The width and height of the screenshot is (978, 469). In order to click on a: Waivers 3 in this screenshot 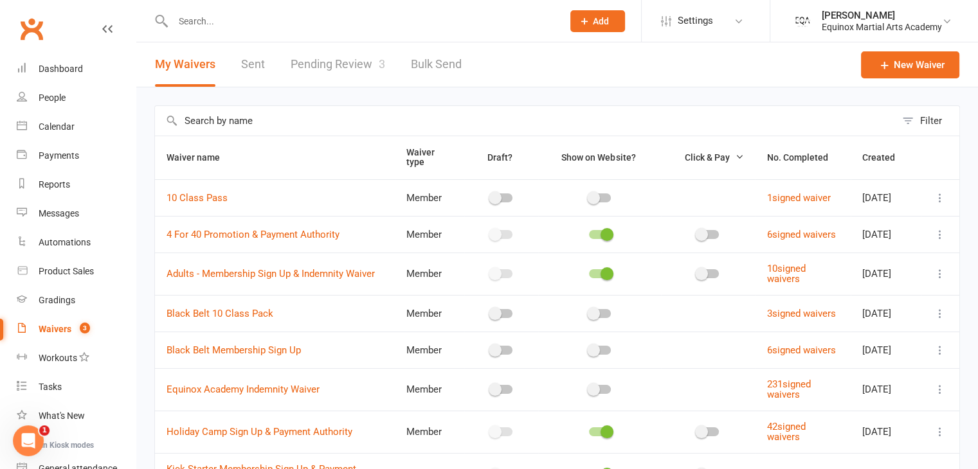, I will do `click(76, 329)`.